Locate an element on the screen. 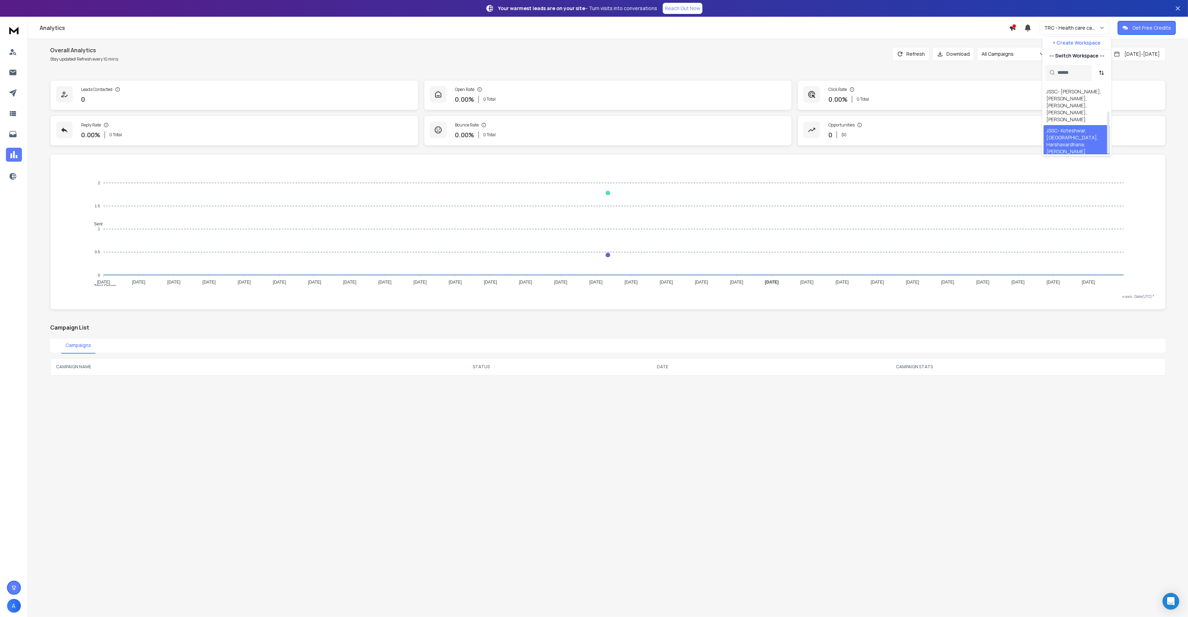 The image size is (1188, 617). p: Download is located at coordinates (958, 54).